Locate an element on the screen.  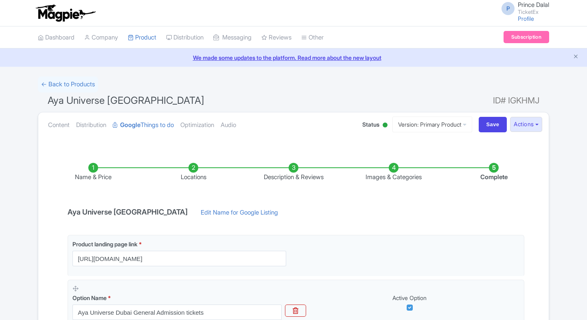
li: Name & Price is located at coordinates (93, 172).